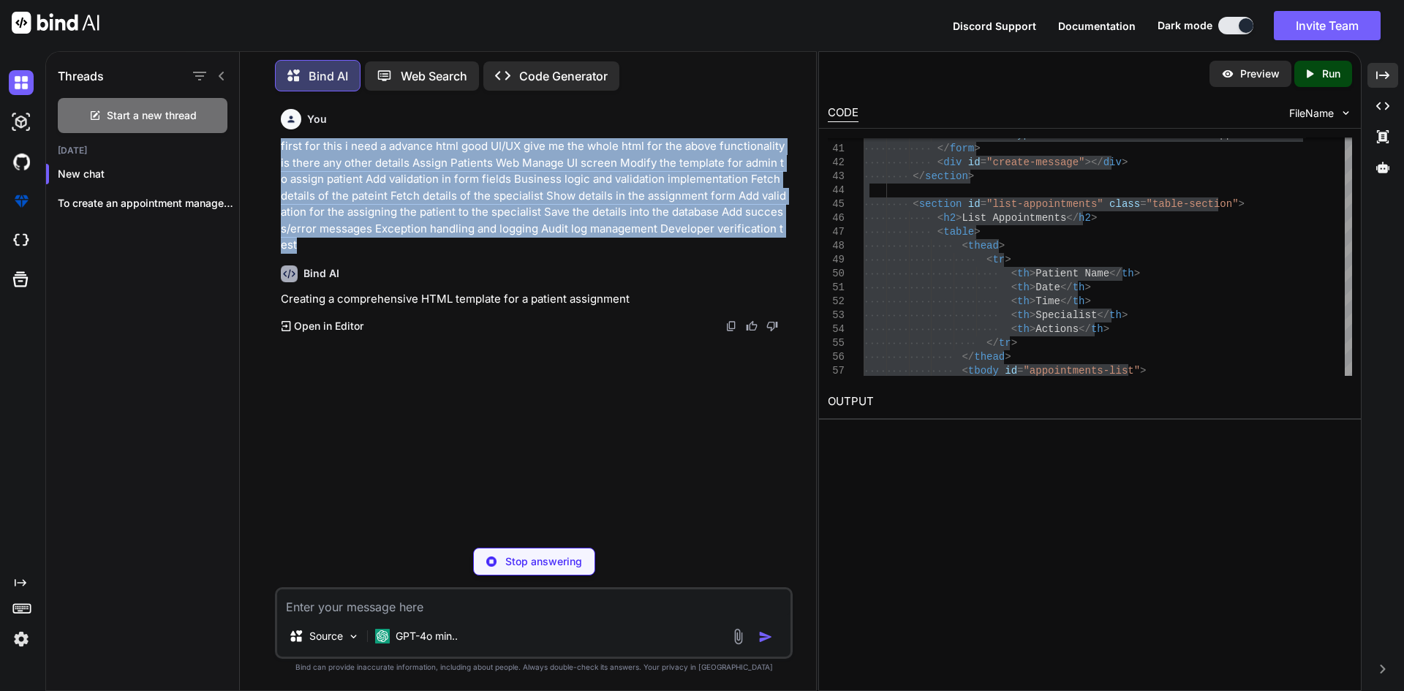 The height and width of the screenshot is (691, 1404). Describe the element at coordinates (535, 299) in the screenshot. I see `p: Creating a comprehensive HTML template for a patient assignment` at that location.